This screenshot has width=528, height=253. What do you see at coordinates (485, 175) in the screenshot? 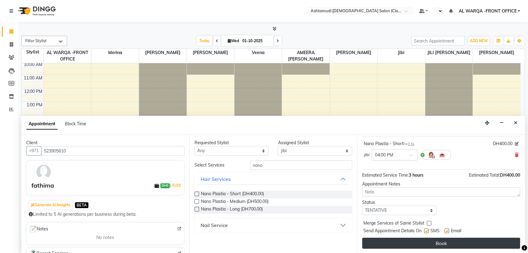
I see `span: Estimated Total:` at bounding box center [485, 175].